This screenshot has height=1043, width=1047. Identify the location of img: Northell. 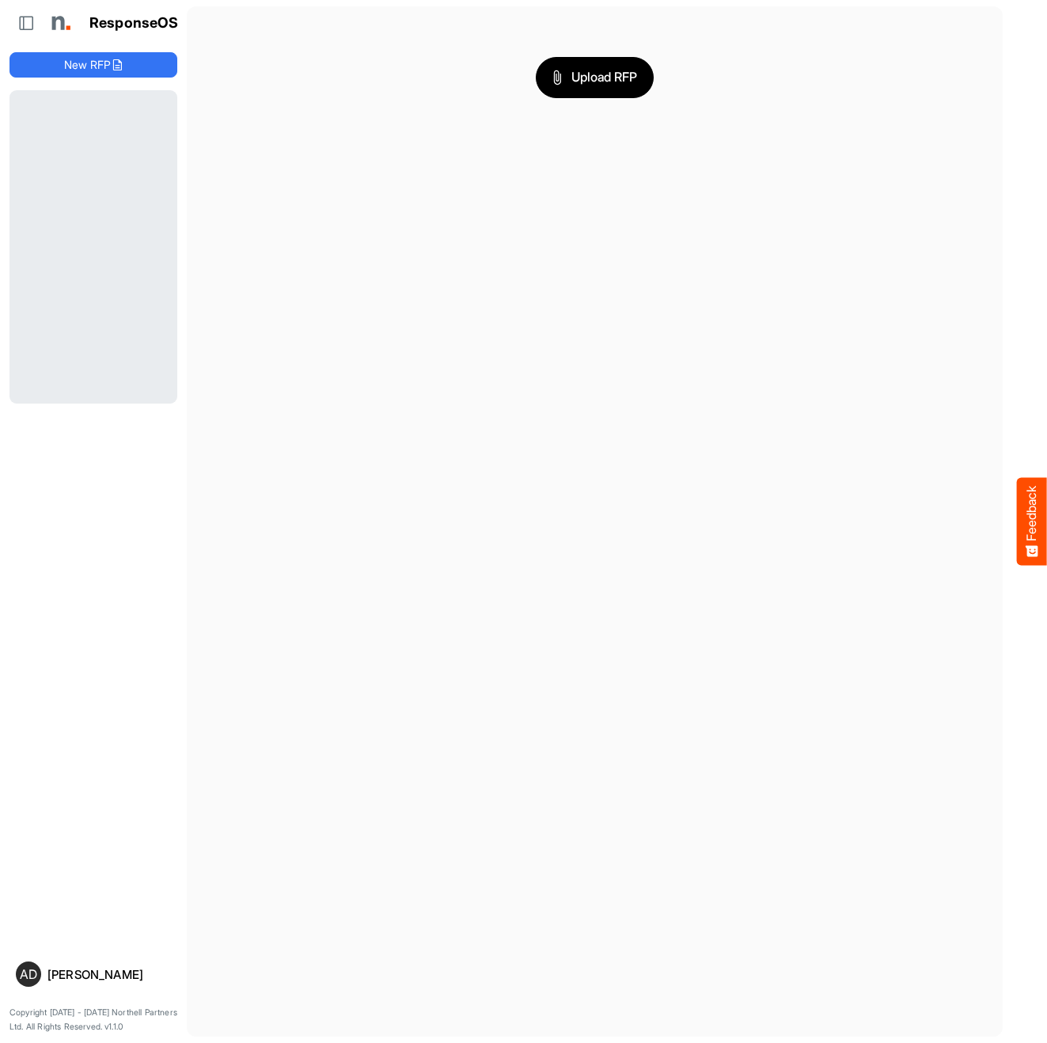
(59, 23).